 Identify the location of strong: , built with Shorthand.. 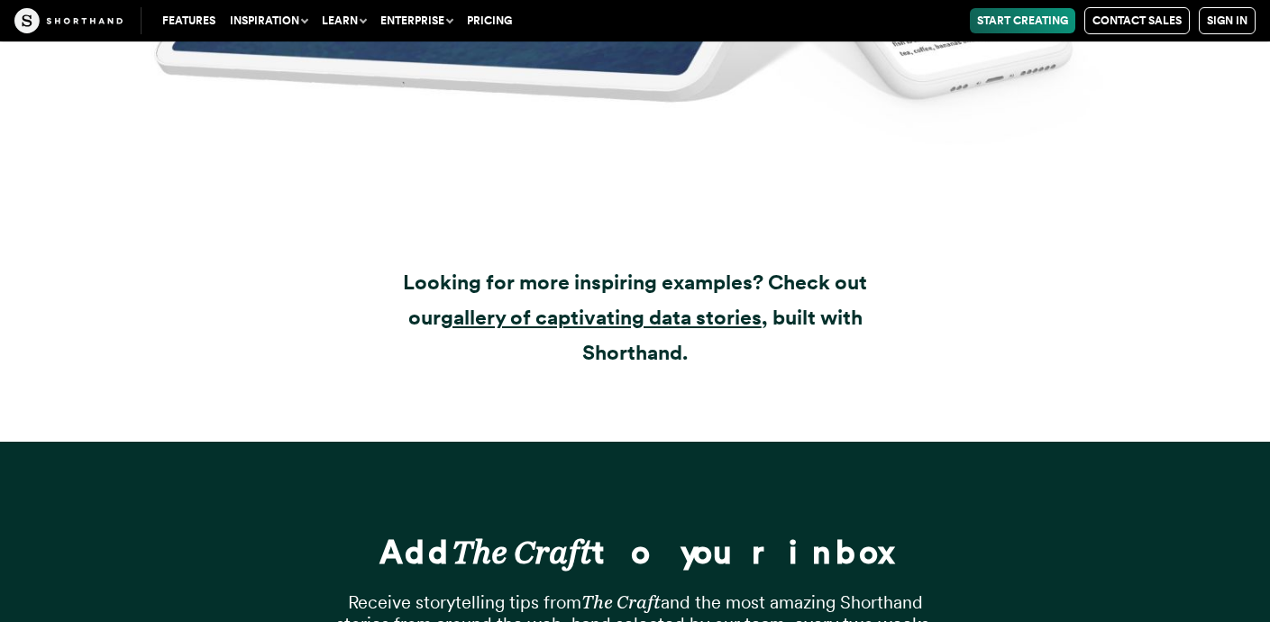
(722, 334).